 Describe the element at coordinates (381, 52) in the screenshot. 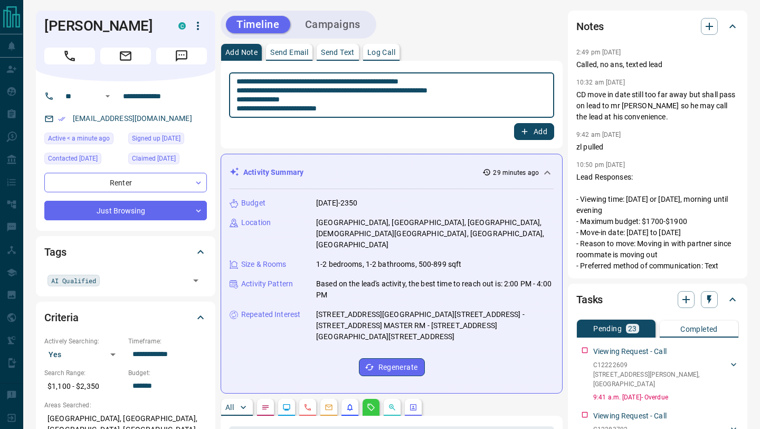

I see `p: Log Call` at that location.